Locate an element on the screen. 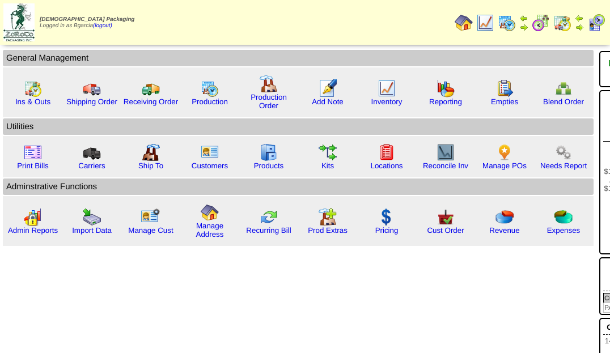 The width and height of the screenshot is (610, 353). img: factory2.gif is located at coordinates (151, 152).